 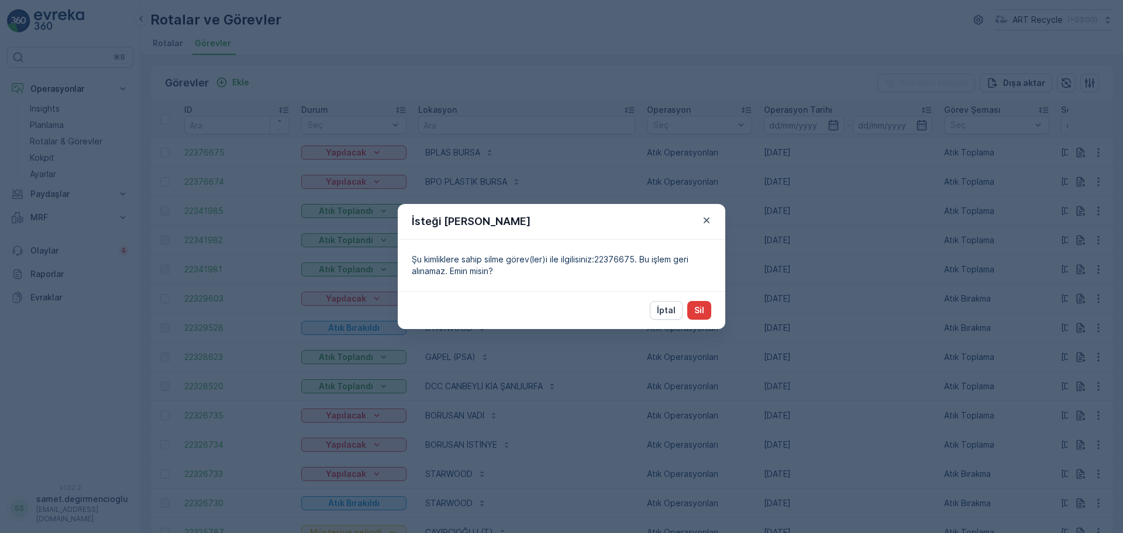 I want to click on p: İptal, so click(x=666, y=310).